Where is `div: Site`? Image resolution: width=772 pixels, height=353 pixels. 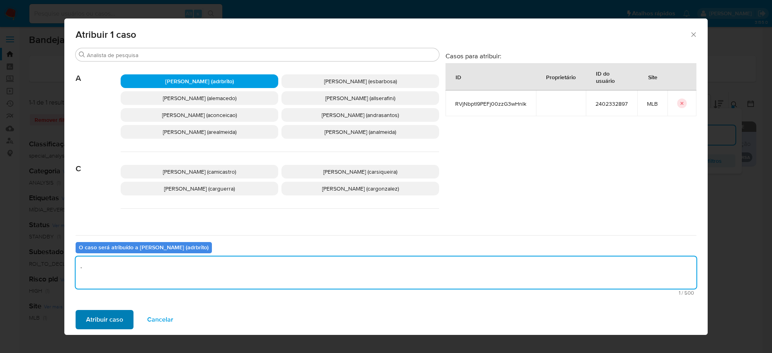 div: Site is located at coordinates (652, 77).